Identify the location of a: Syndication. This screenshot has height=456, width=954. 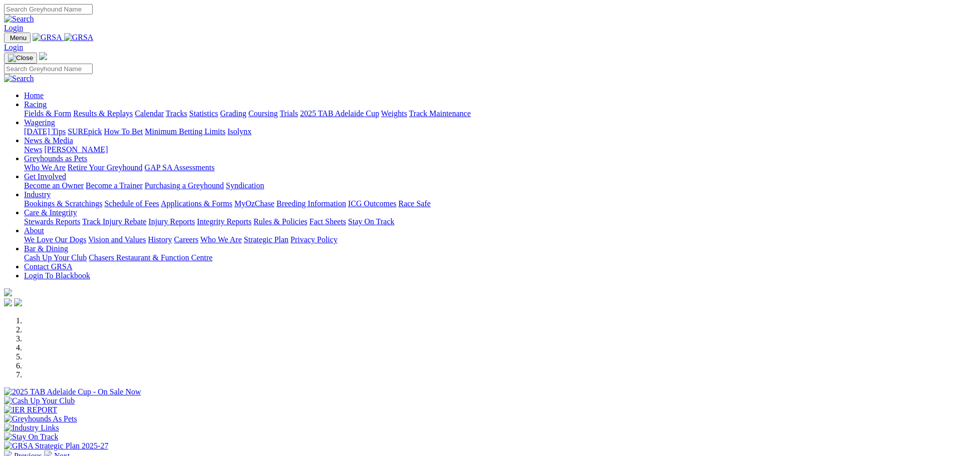
(245, 185).